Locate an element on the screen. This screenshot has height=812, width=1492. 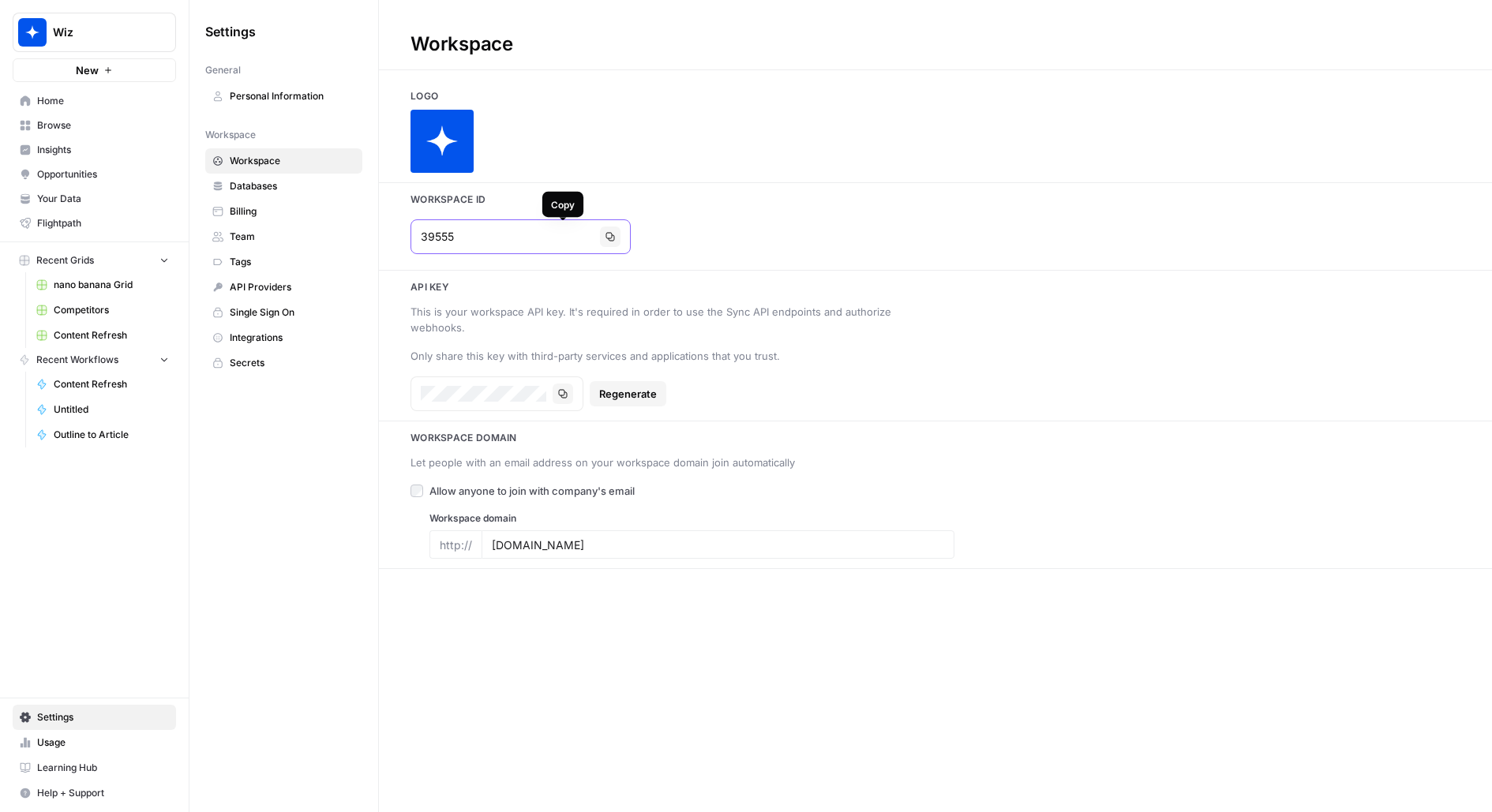
a: Integrations is located at coordinates (284, 338).